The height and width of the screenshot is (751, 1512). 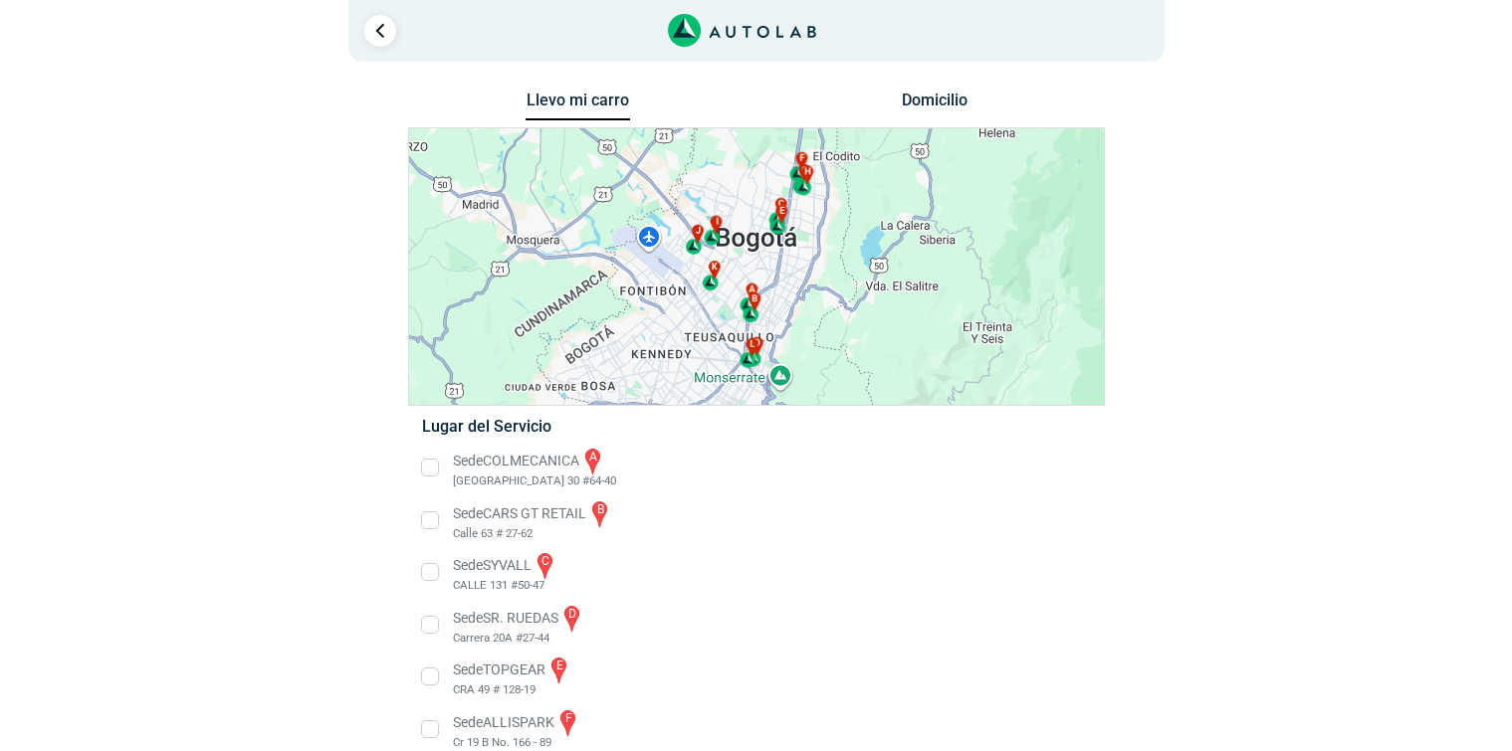 I want to click on span: b, so click(x=754, y=300).